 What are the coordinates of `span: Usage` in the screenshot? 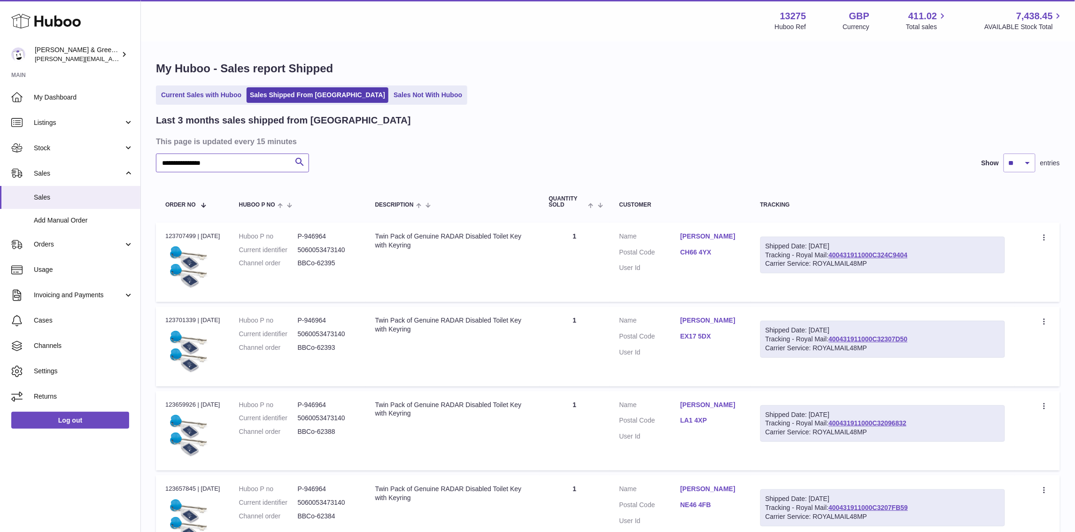 It's located at (84, 269).